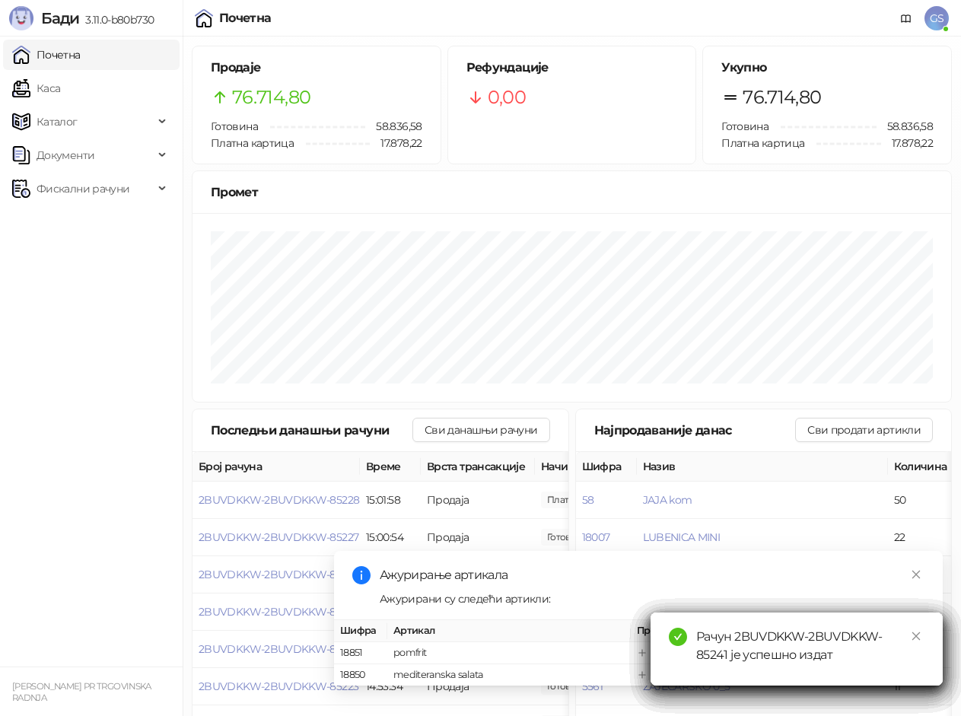  What do you see at coordinates (507, 97) in the screenshot?
I see `span: 0,00` at bounding box center [507, 97].